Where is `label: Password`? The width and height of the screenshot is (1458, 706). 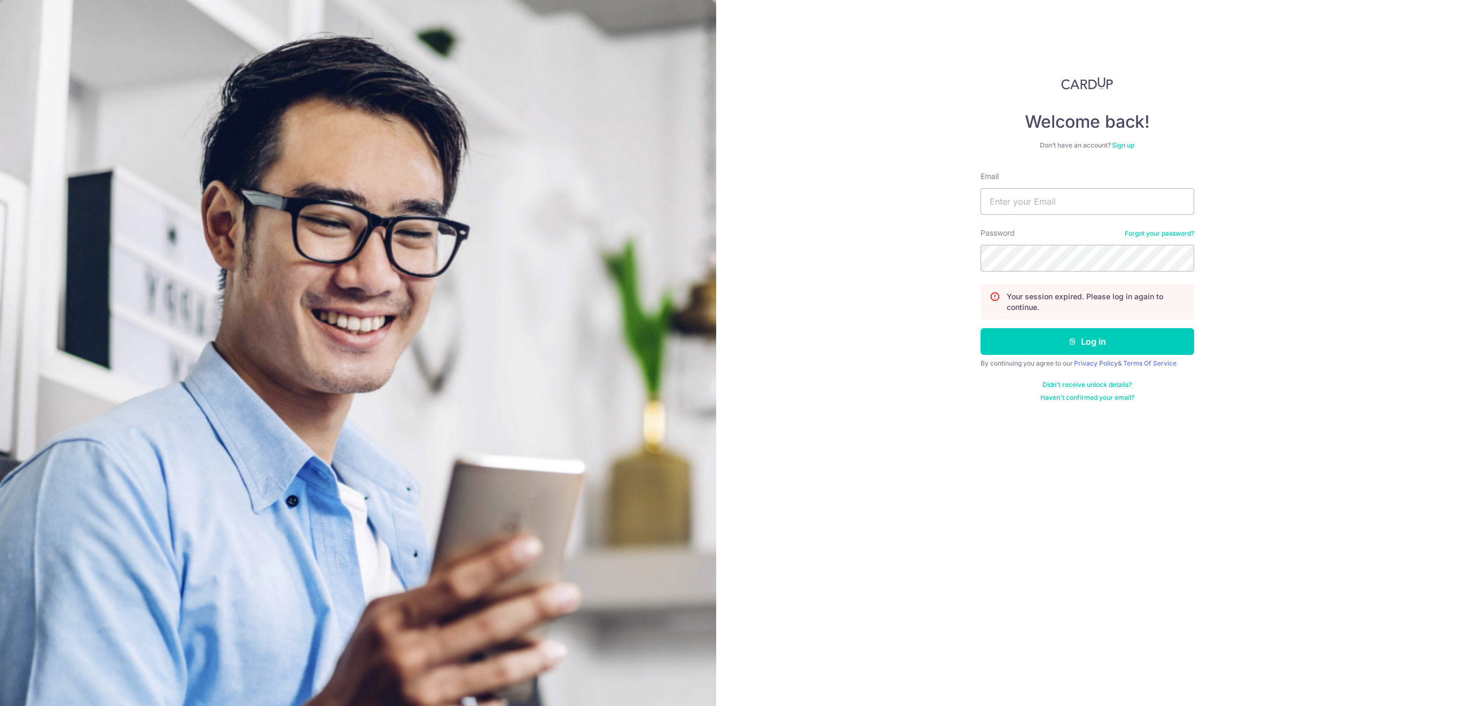
label: Password is located at coordinates (998, 233).